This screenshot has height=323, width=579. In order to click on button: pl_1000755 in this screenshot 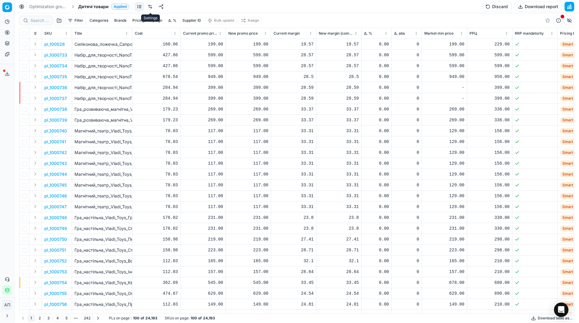, I will do `click(55, 294)`.